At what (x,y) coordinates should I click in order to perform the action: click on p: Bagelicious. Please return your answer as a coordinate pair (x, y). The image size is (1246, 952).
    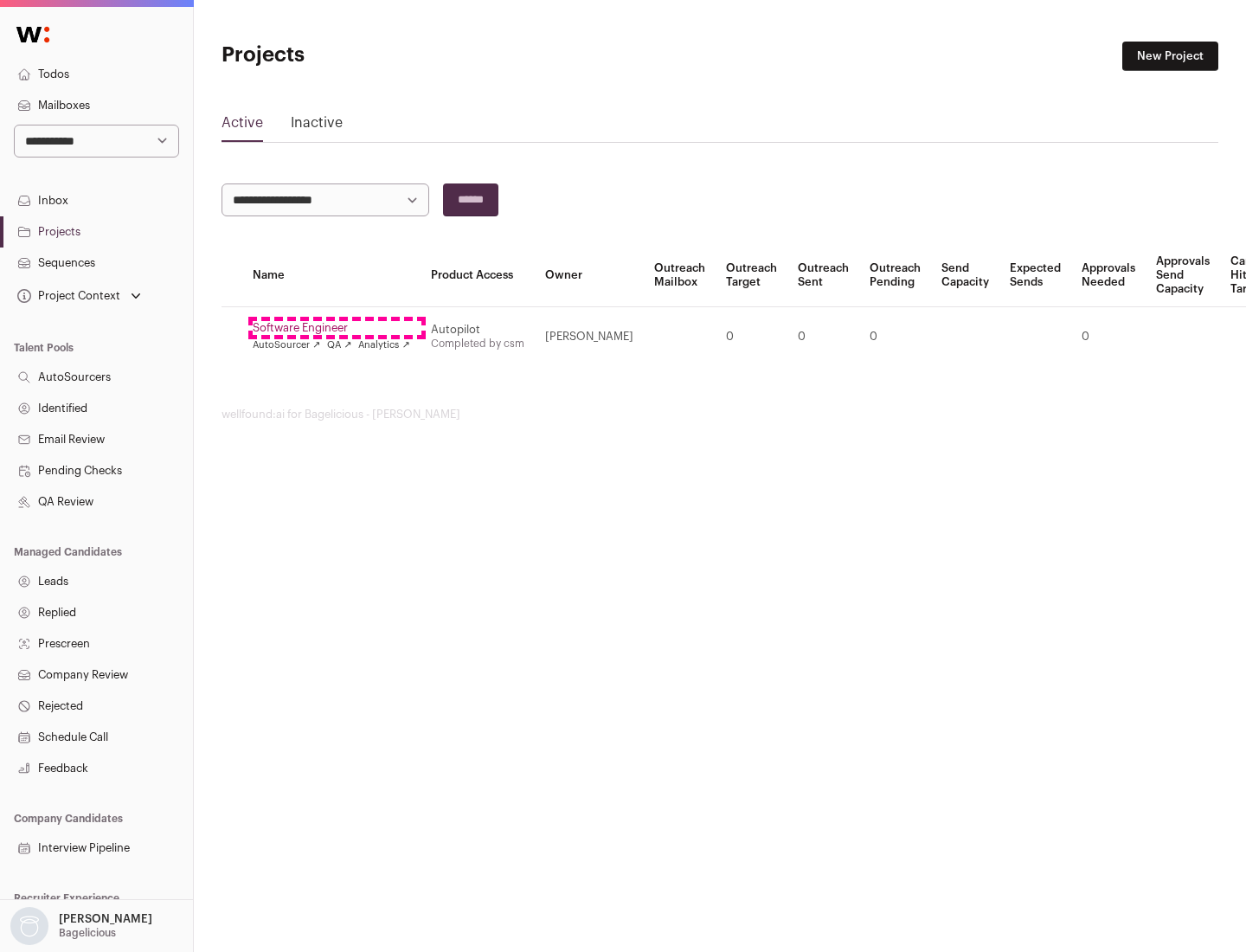
    Looking at the image, I should click on (87, 933).